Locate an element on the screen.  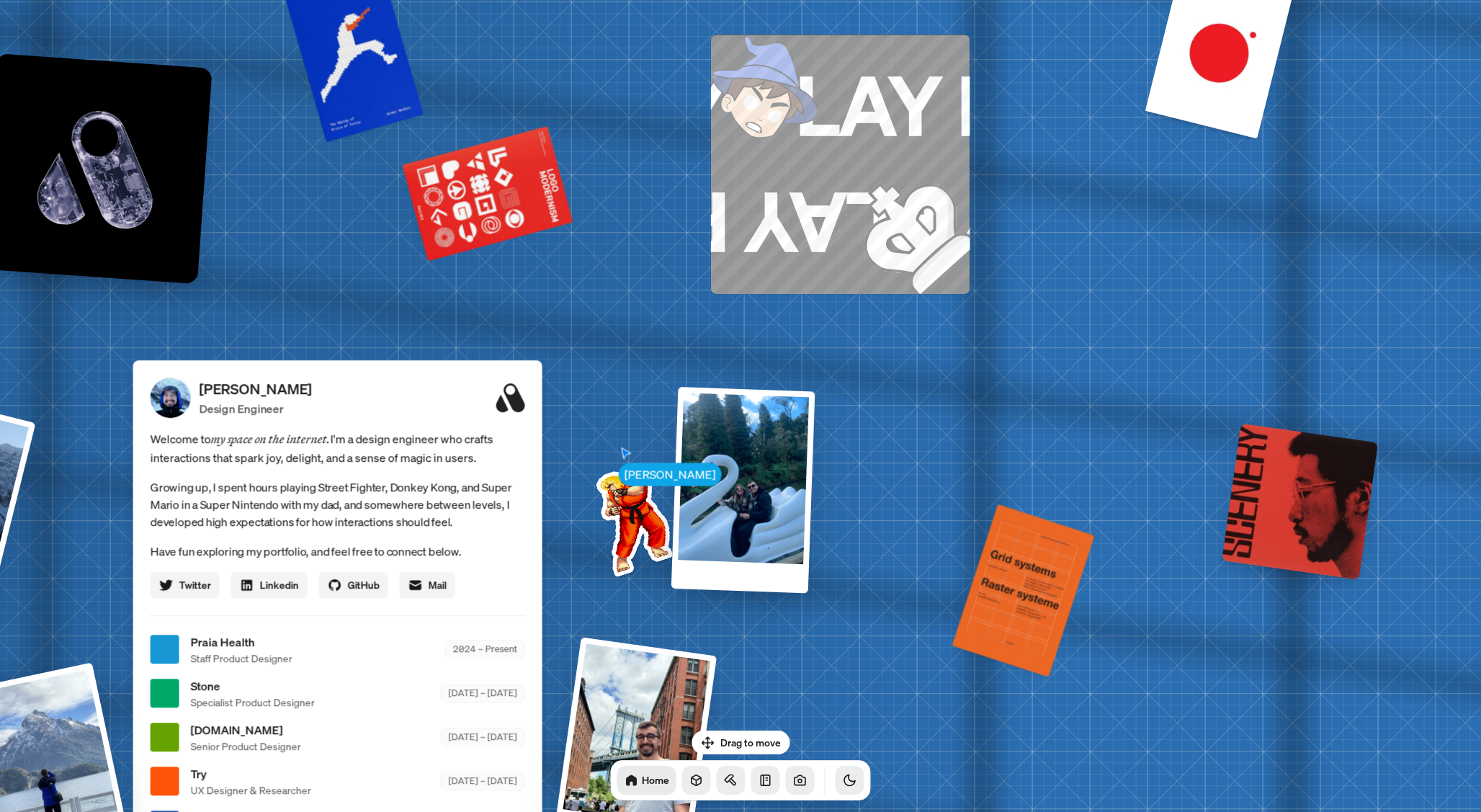
em: my space on the internet. is located at coordinates (271, 439).